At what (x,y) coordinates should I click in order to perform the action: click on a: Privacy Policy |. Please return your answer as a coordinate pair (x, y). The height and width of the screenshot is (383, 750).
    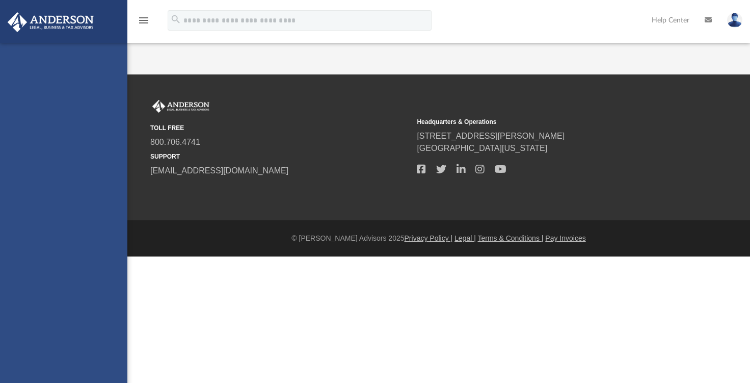
    Looking at the image, I should click on (428, 238).